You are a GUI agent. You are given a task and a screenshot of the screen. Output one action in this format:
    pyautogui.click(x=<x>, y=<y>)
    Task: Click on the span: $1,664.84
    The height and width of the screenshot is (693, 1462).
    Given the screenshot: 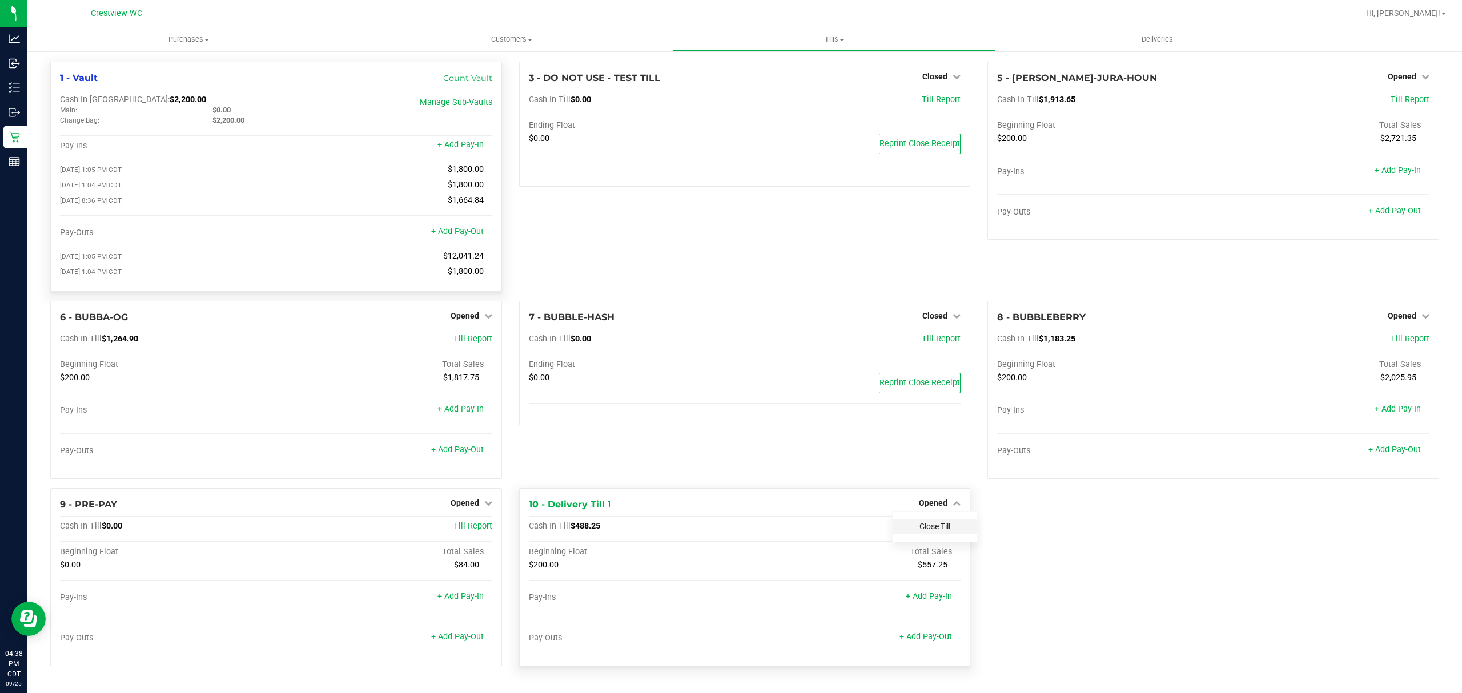 What is the action you would take?
    pyautogui.click(x=465, y=200)
    